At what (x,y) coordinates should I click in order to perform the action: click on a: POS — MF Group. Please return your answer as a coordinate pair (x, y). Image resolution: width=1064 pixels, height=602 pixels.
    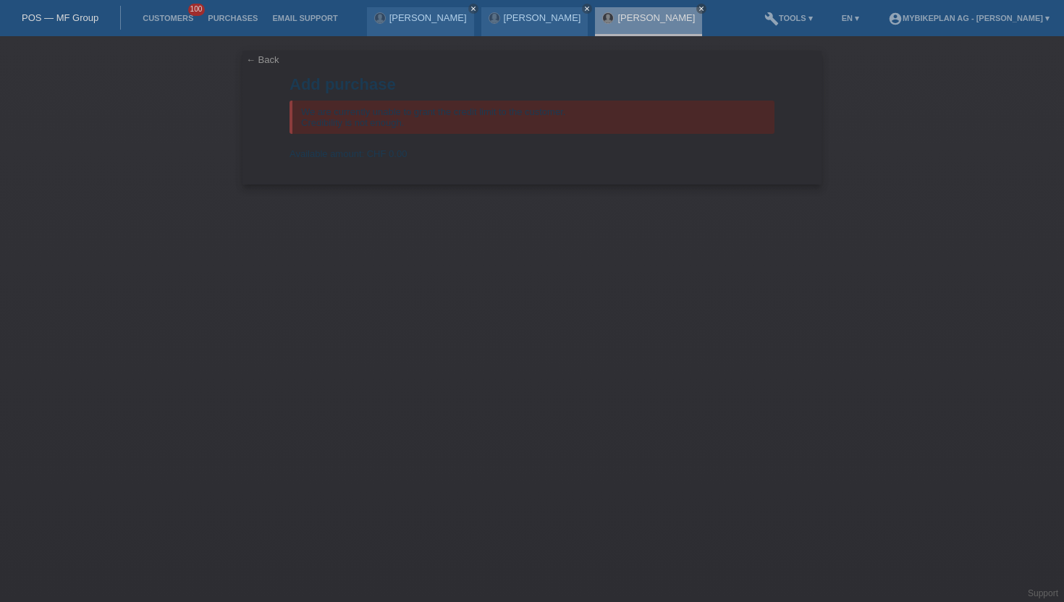
    Looking at the image, I should click on (60, 17).